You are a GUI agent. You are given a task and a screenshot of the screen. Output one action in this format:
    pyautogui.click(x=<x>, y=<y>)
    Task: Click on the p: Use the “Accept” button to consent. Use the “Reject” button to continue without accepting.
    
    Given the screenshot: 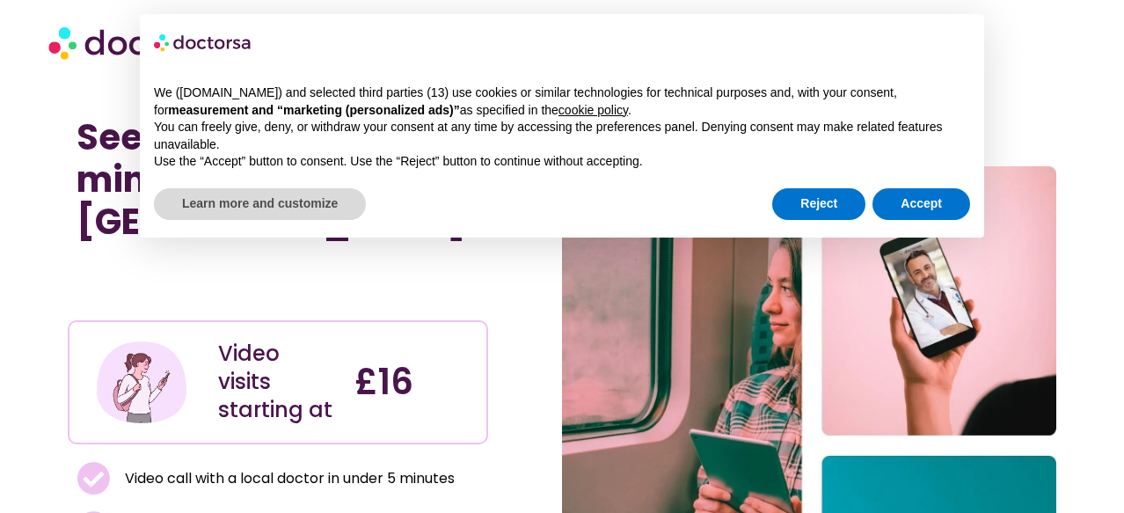 What is the action you would take?
    pyautogui.click(x=562, y=162)
    